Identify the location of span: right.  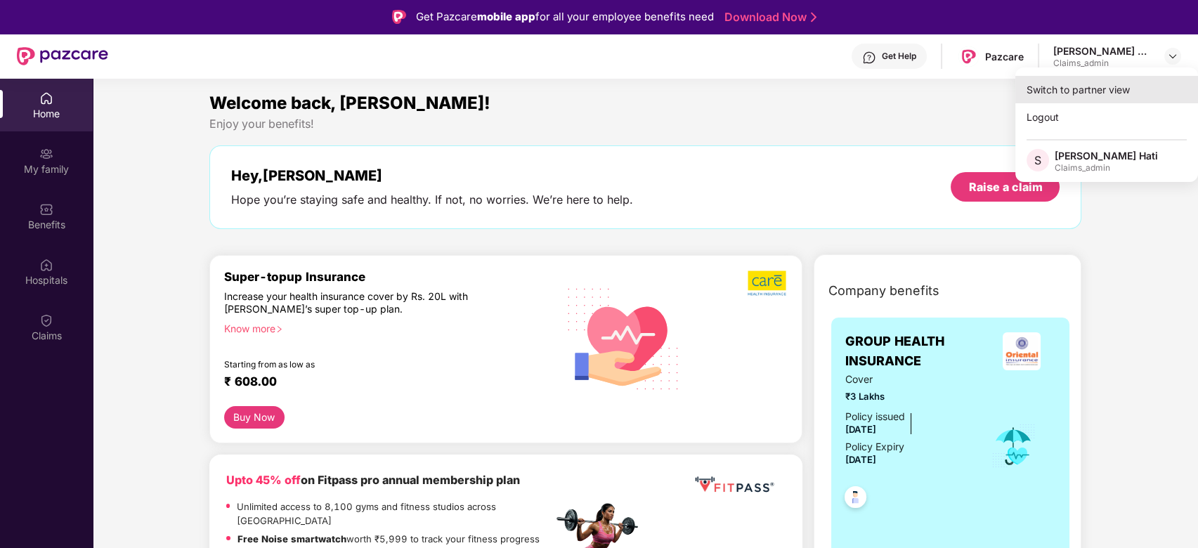
(279, 329).